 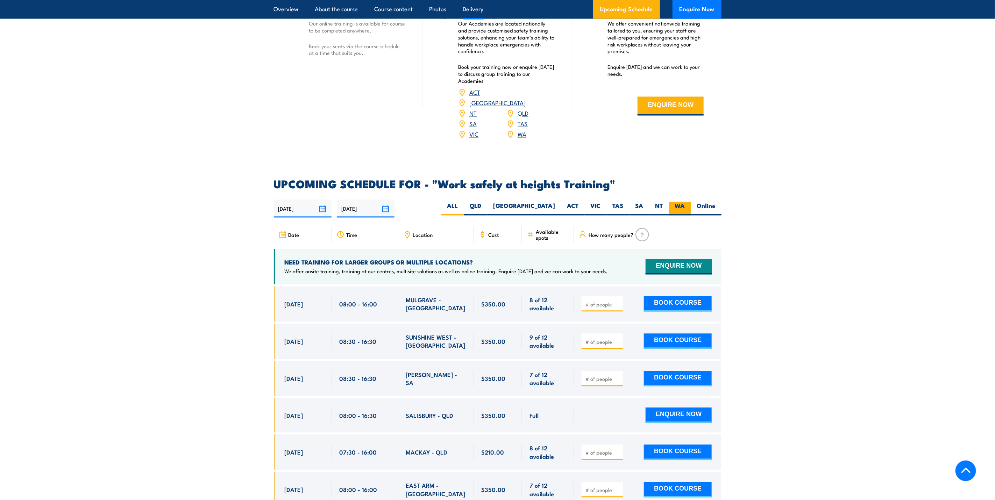 I want to click on label: NT, so click(x=659, y=209).